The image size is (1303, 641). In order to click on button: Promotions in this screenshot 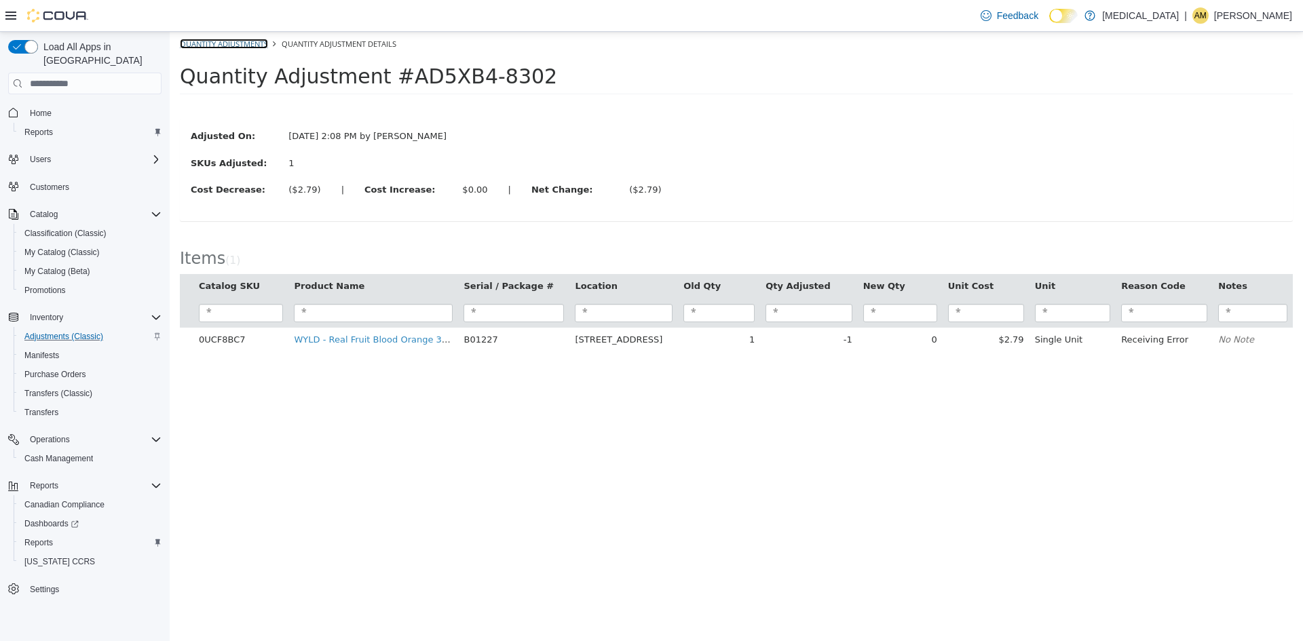, I will do `click(90, 290)`.